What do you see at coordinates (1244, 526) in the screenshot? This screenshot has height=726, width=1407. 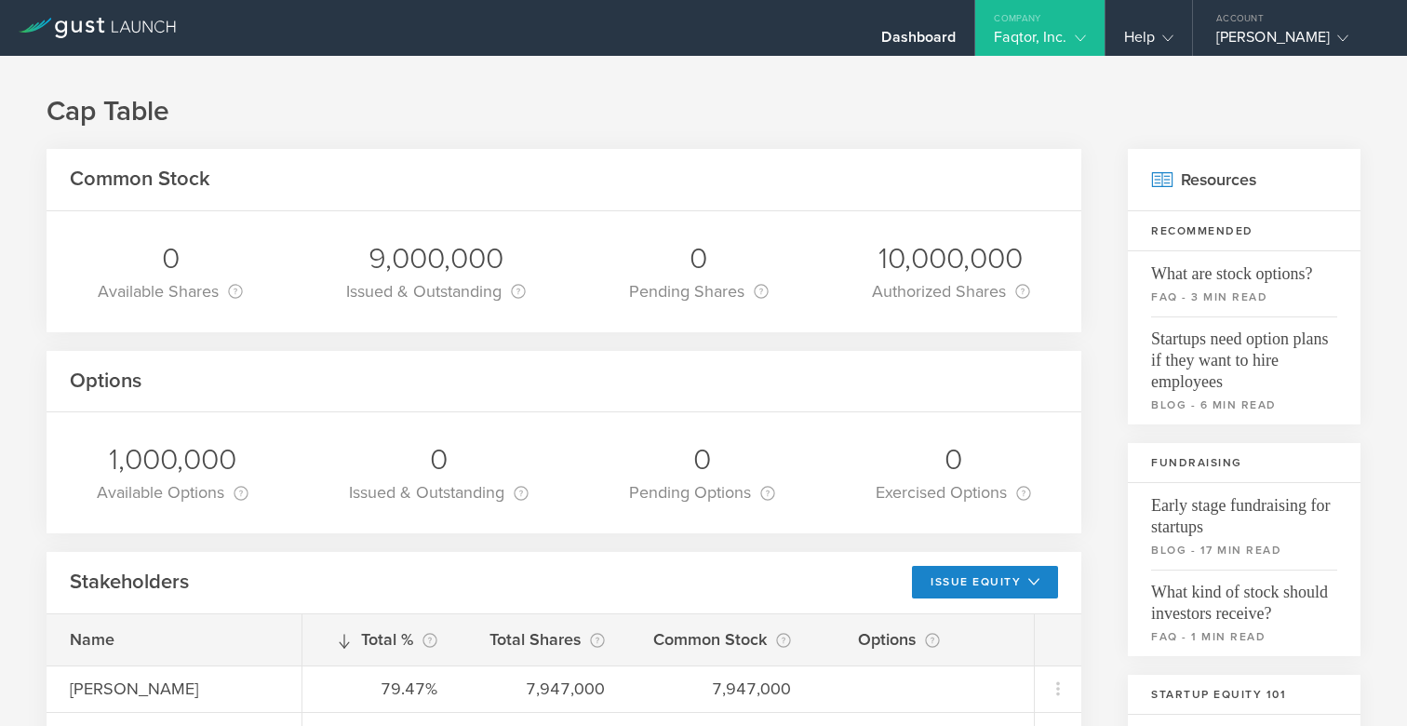 I see `a: Early stage fundraising for startupsblog - 17 min read` at bounding box center [1244, 526].